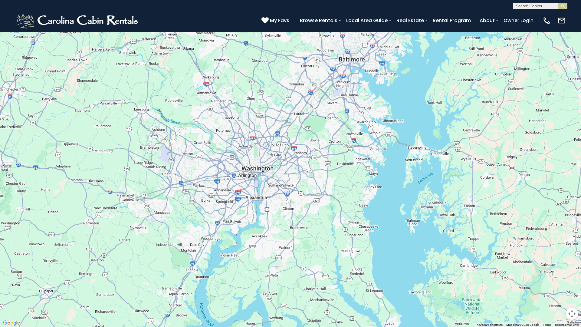 The image size is (581, 327). Describe the element at coordinates (280, 20) in the screenshot. I see `span: My Favs` at that location.